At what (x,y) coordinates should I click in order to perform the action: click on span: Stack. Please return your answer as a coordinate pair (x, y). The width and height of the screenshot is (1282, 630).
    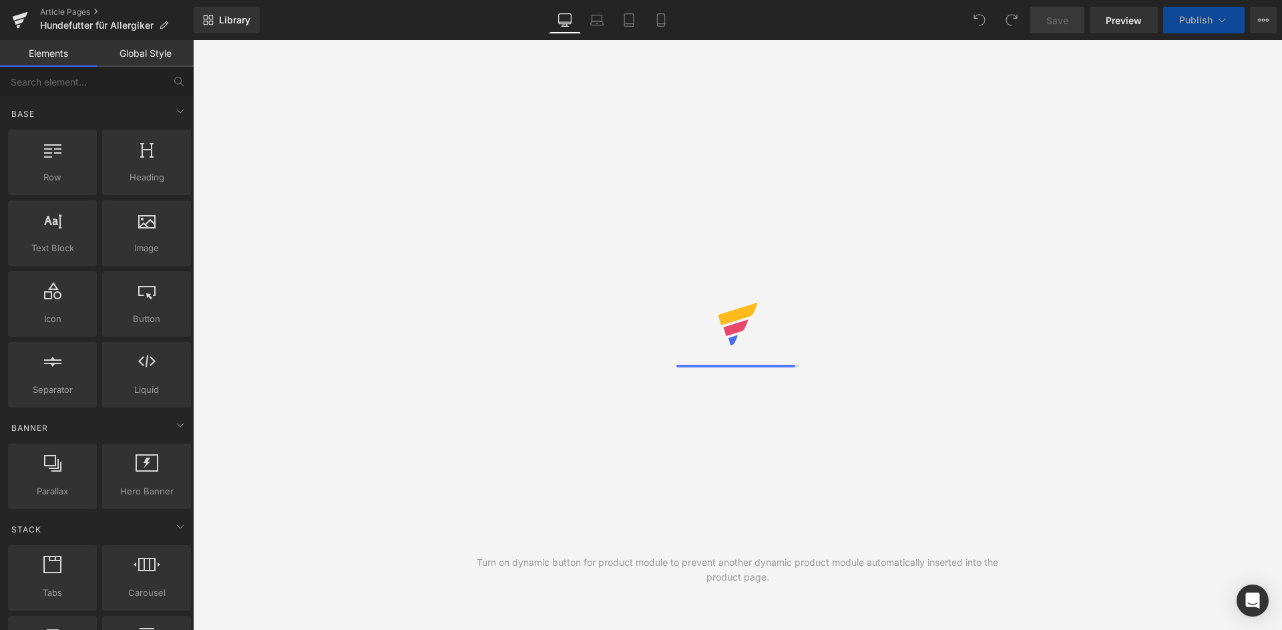
    Looking at the image, I should click on (26, 529).